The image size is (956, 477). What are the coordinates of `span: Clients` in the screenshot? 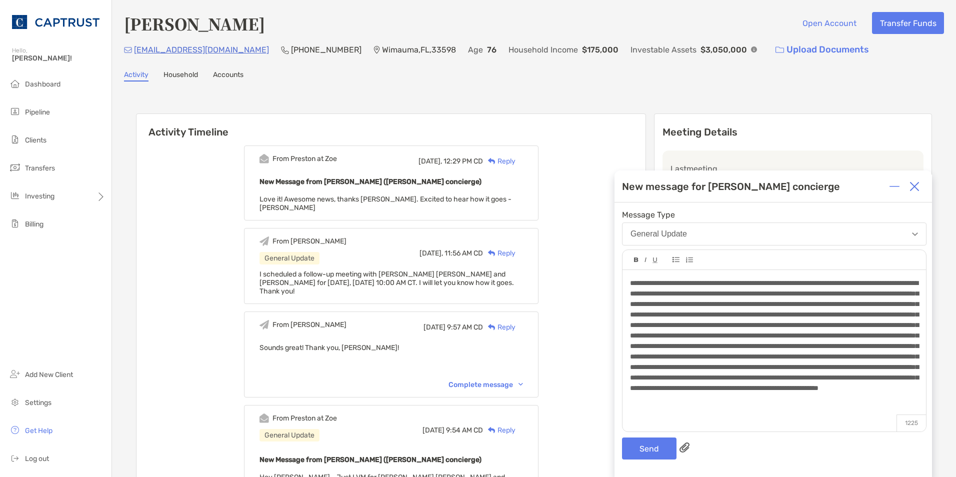 It's located at (36, 140).